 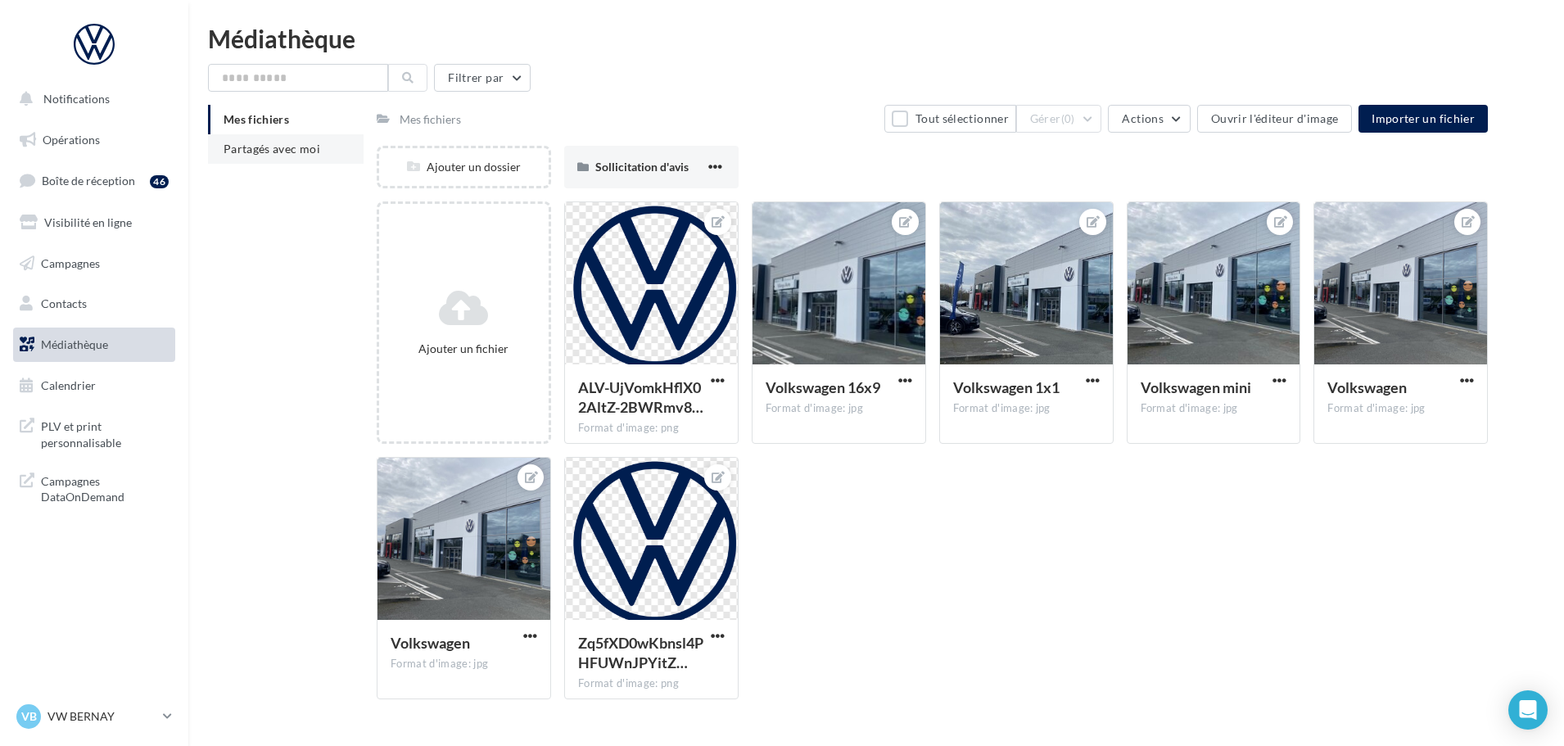 What do you see at coordinates (71, 139) in the screenshot?
I see `span: Opérations` at bounding box center [71, 139].